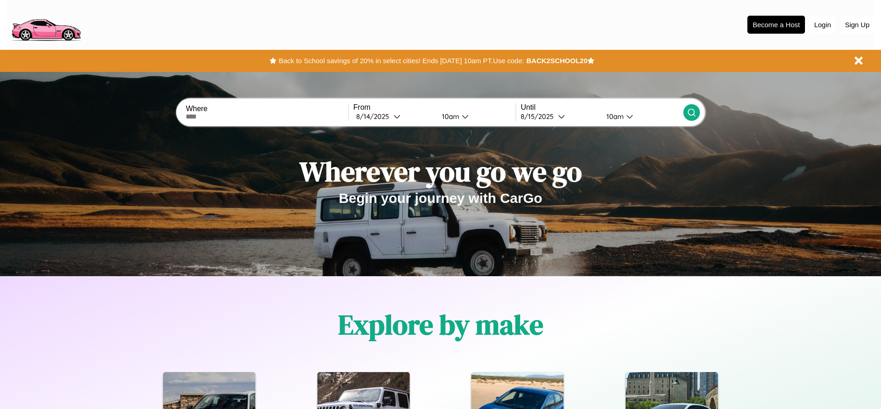 This screenshot has height=409, width=881. What do you see at coordinates (267, 109) in the screenshot?
I see `label: Where` at bounding box center [267, 109].